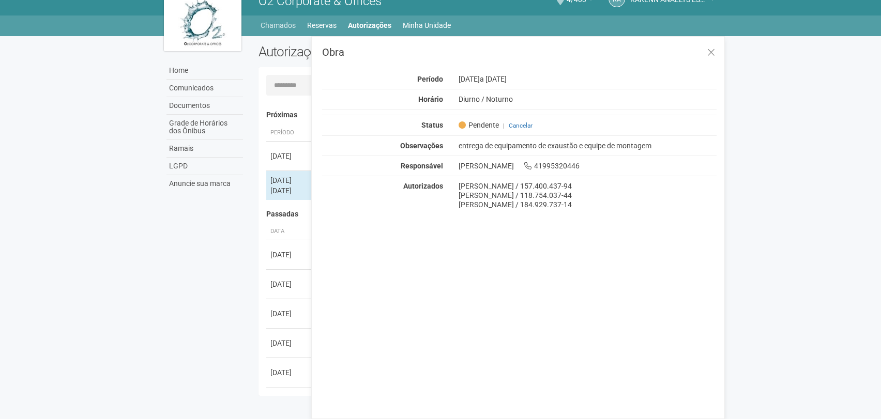 This screenshot has height=419, width=881. I want to click on a: Reservas, so click(322, 25).